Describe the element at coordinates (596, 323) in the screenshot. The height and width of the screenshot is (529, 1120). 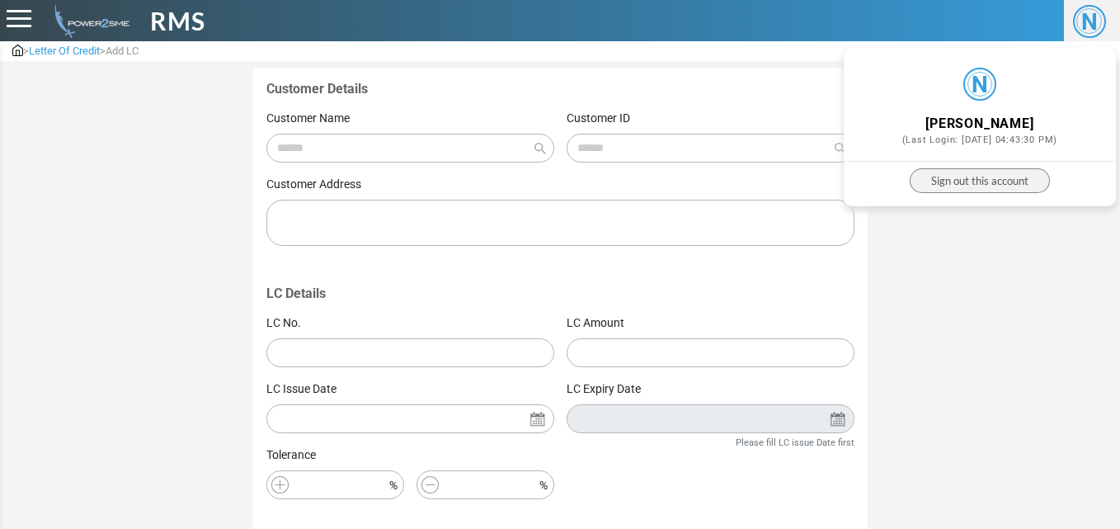
I see `label: LC Amount` at that location.